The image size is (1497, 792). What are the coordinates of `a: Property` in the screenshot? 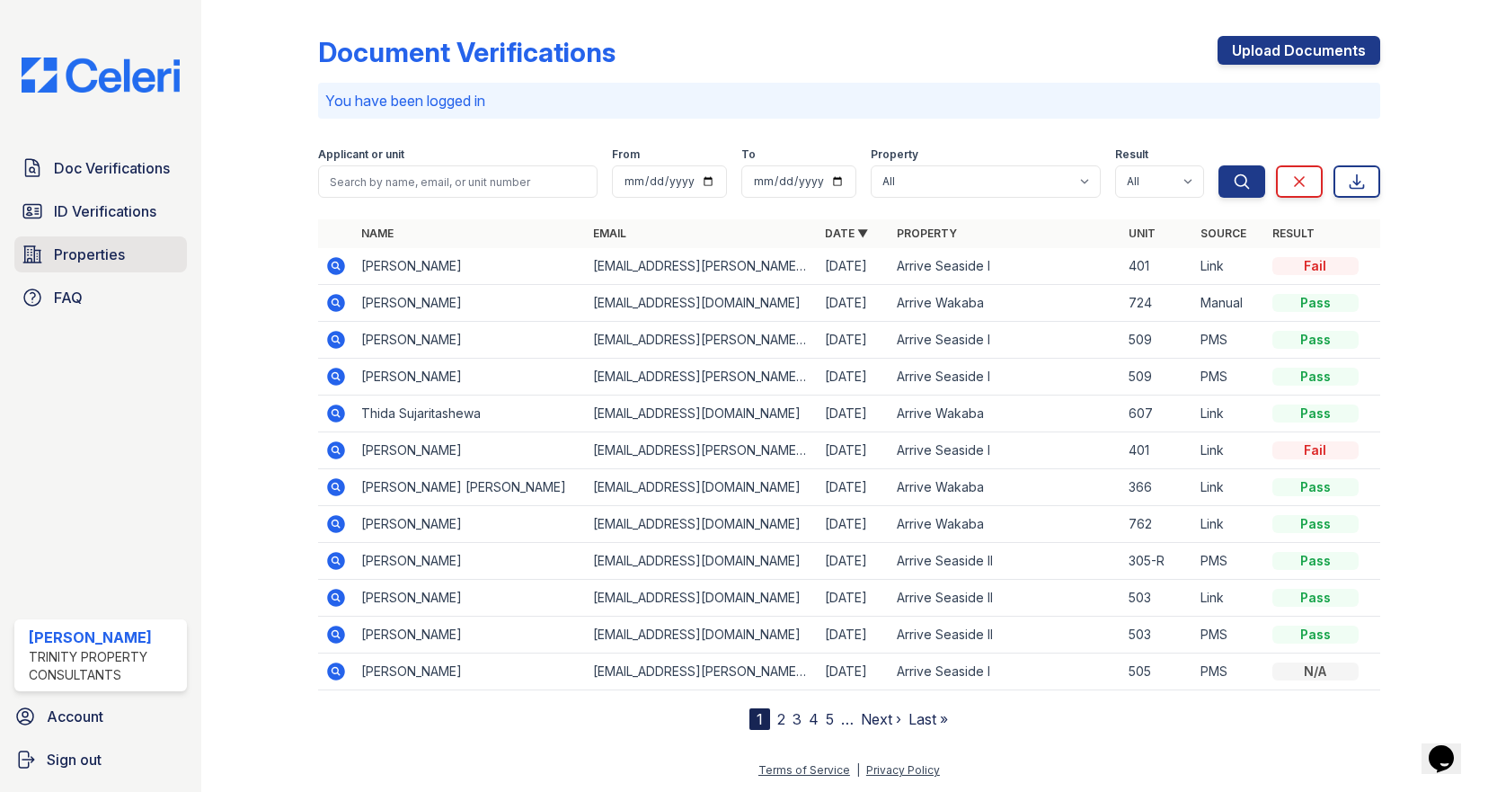 It's located at (926, 233).